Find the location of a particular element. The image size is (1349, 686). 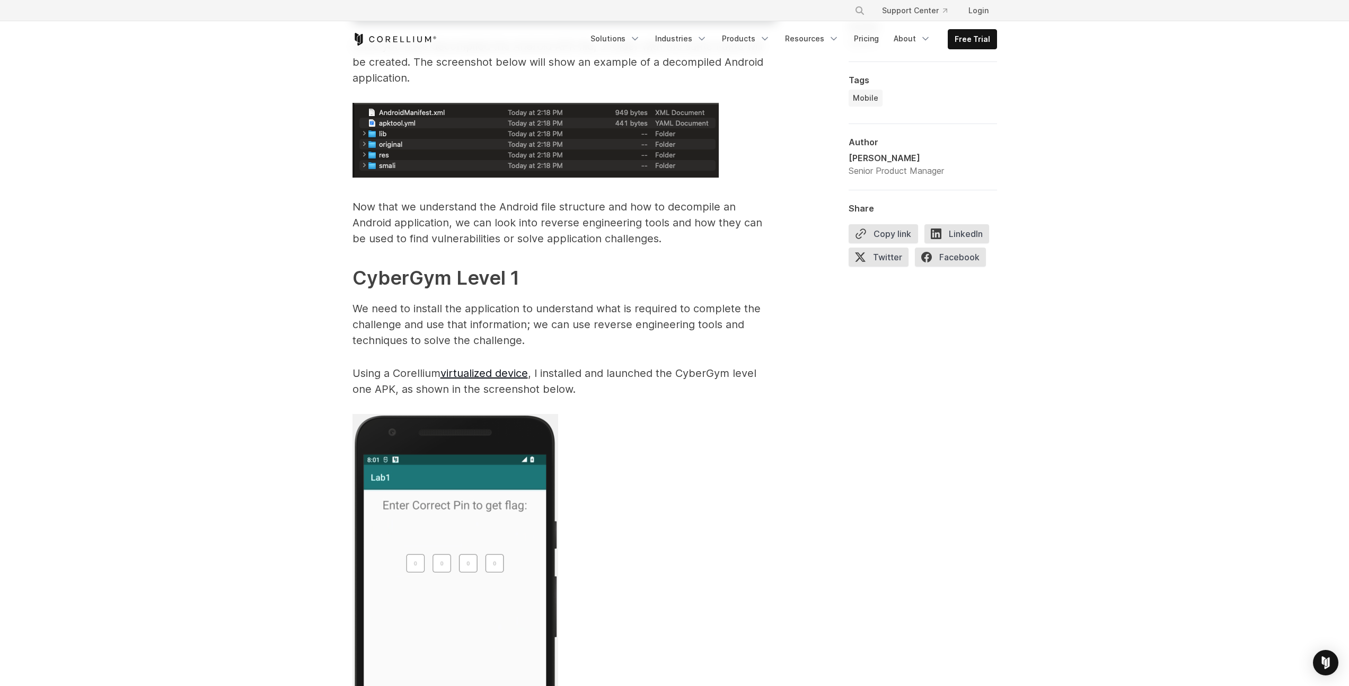

span: LinkedIn is located at coordinates (957, 234).